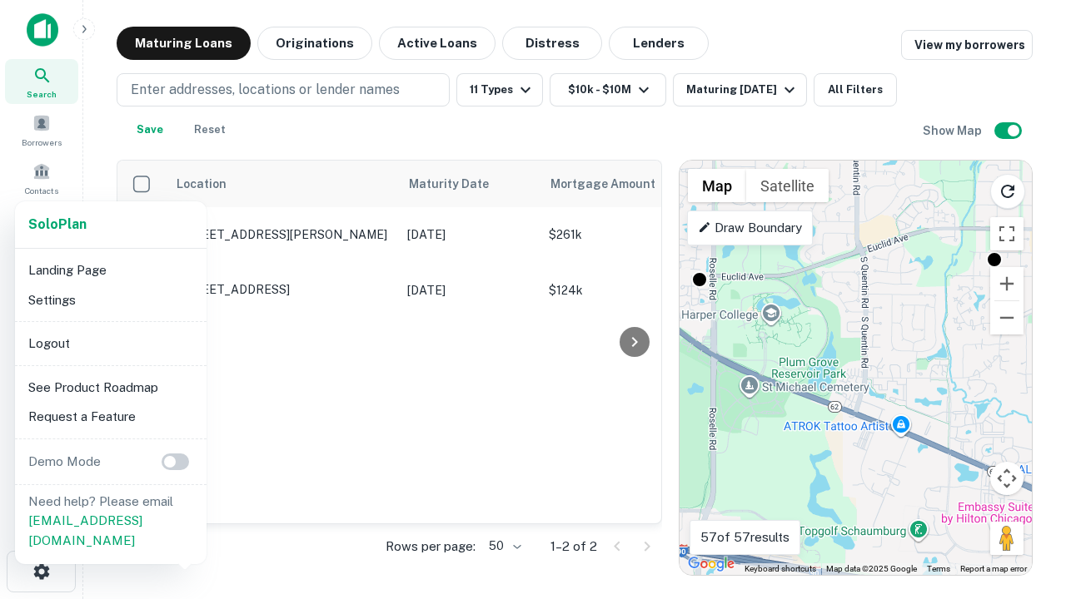 Image resolution: width=1066 pixels, height=599 pixels. What do you see at coordinates (111, 271) in the screenshot?
I see `li: Landing Page` at bounding box center [111, 271].